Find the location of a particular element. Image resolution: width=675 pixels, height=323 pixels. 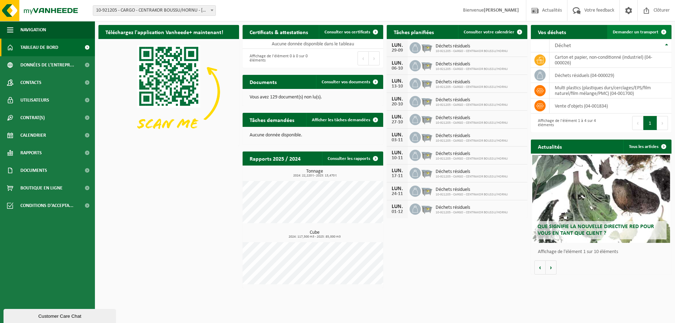

h3: Cube is located at coordinates (315, 234).